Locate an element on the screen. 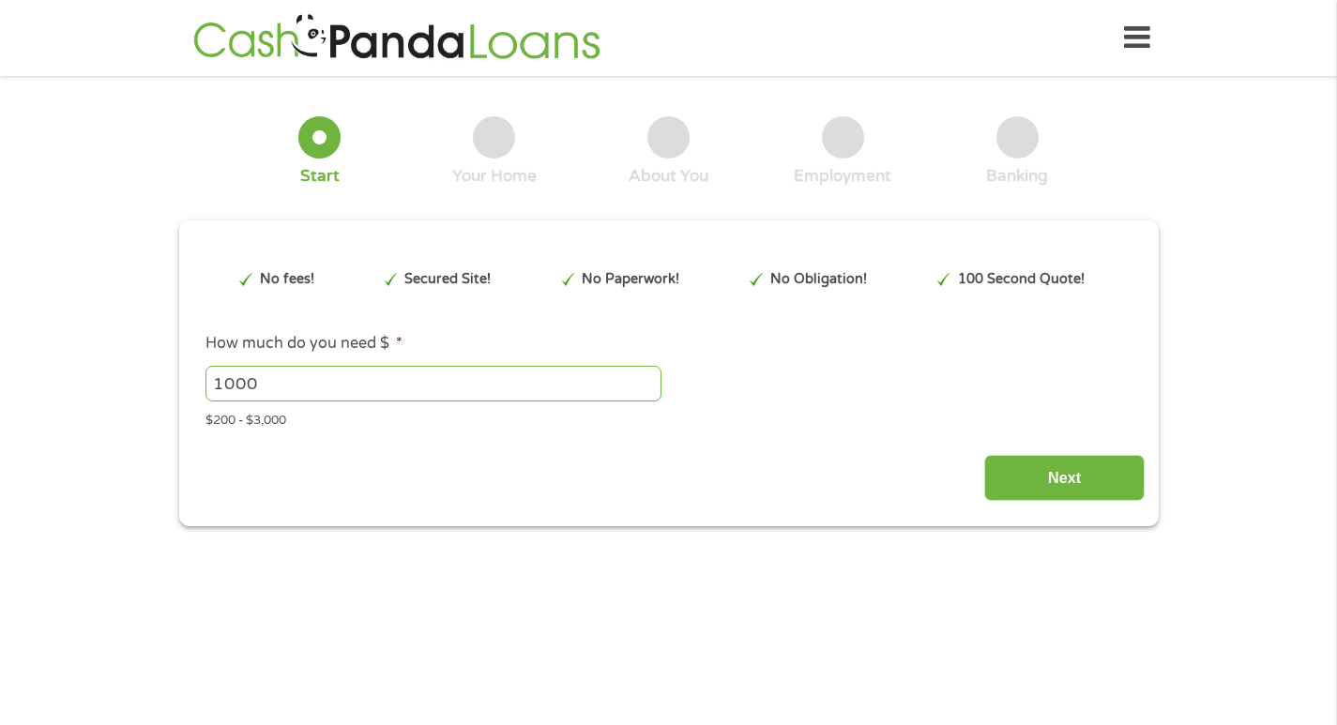 The width and height of the screenshot is (1337, 725). p: 100 Second Quote! is located at coordinates (1021, 280).